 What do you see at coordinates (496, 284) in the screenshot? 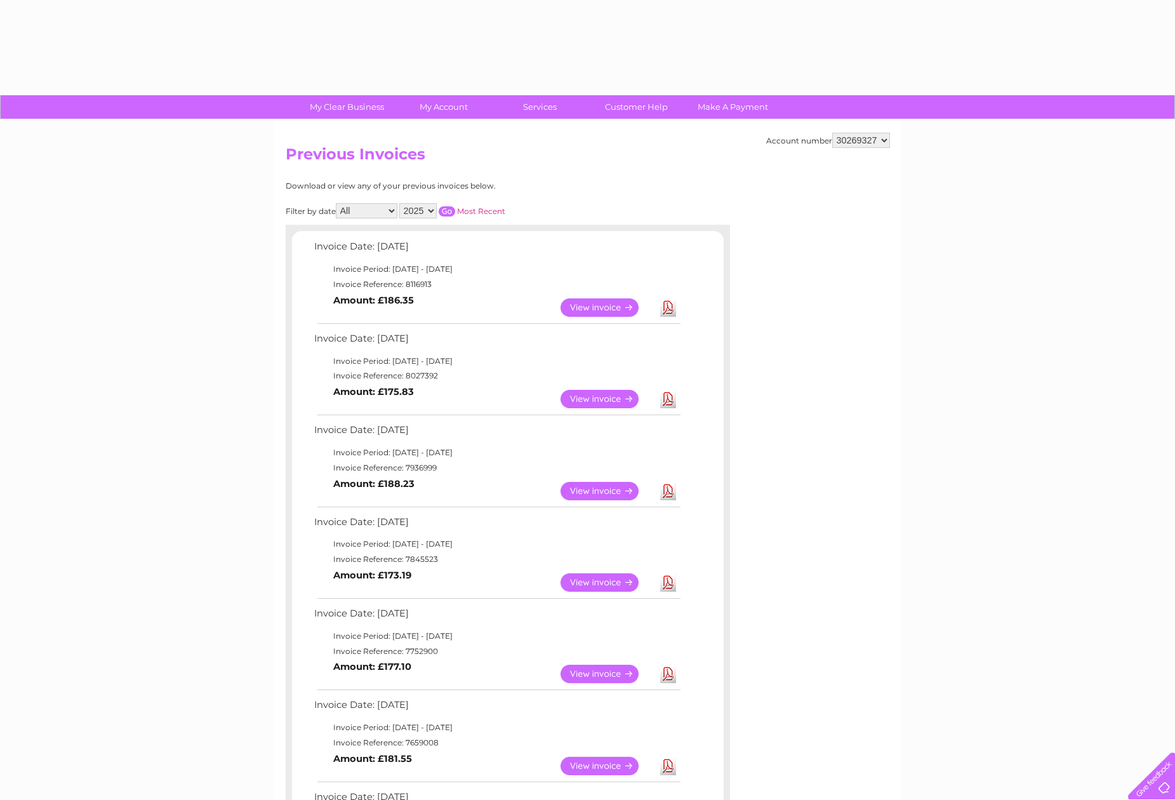
I see `td: Invoice Reference: 8116913` at bounding box center [496, 284].